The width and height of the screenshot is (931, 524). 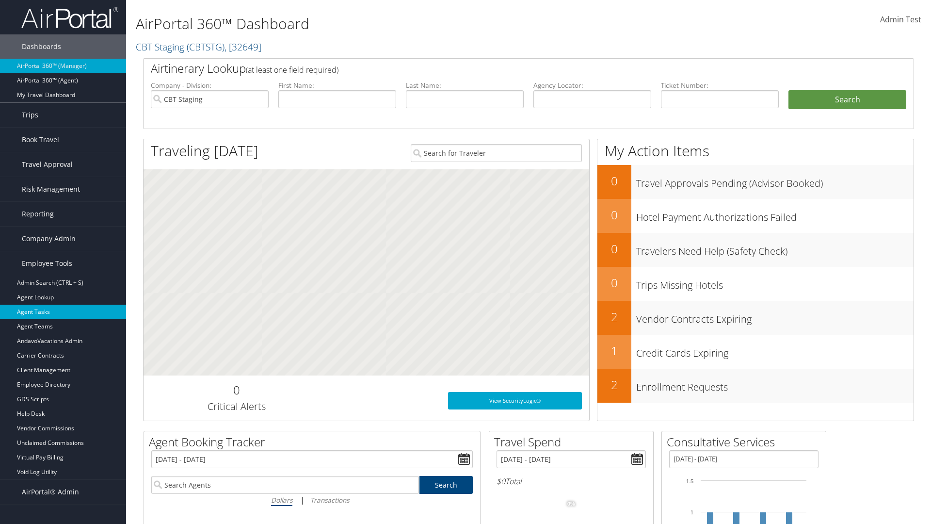 I want to click on a: 0Trips Missing Hotels, so click(x=755, y=284).